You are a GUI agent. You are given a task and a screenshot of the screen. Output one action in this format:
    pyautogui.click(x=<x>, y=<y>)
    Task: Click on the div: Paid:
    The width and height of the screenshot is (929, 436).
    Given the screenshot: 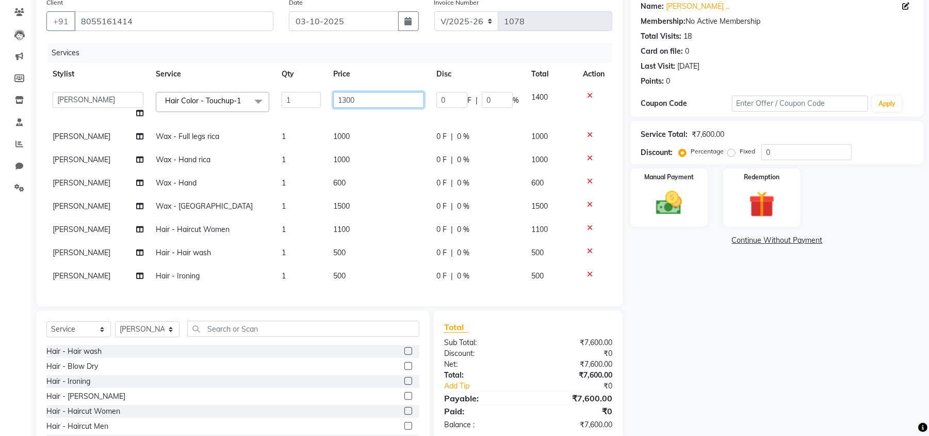 What is the action you would take?
    pyautogui.click(x=482, y=411)
    